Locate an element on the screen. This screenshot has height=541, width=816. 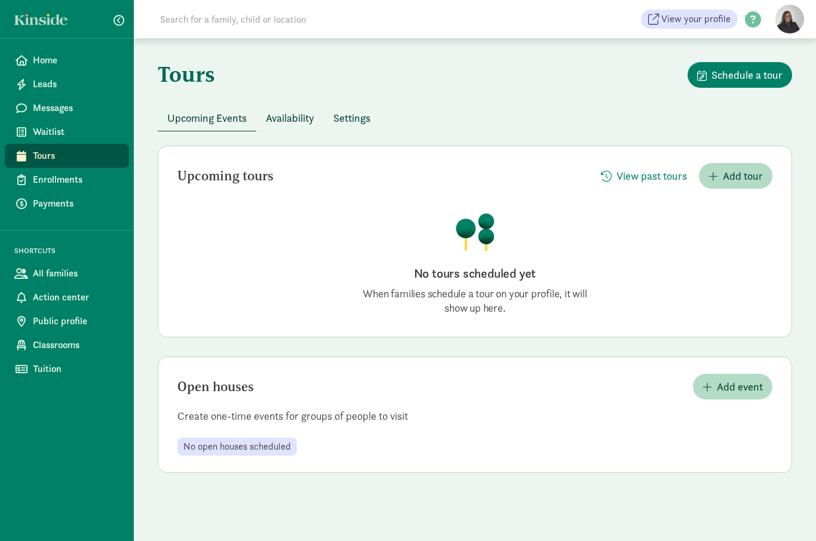
span: Leads is located at coordinates (76, 84).